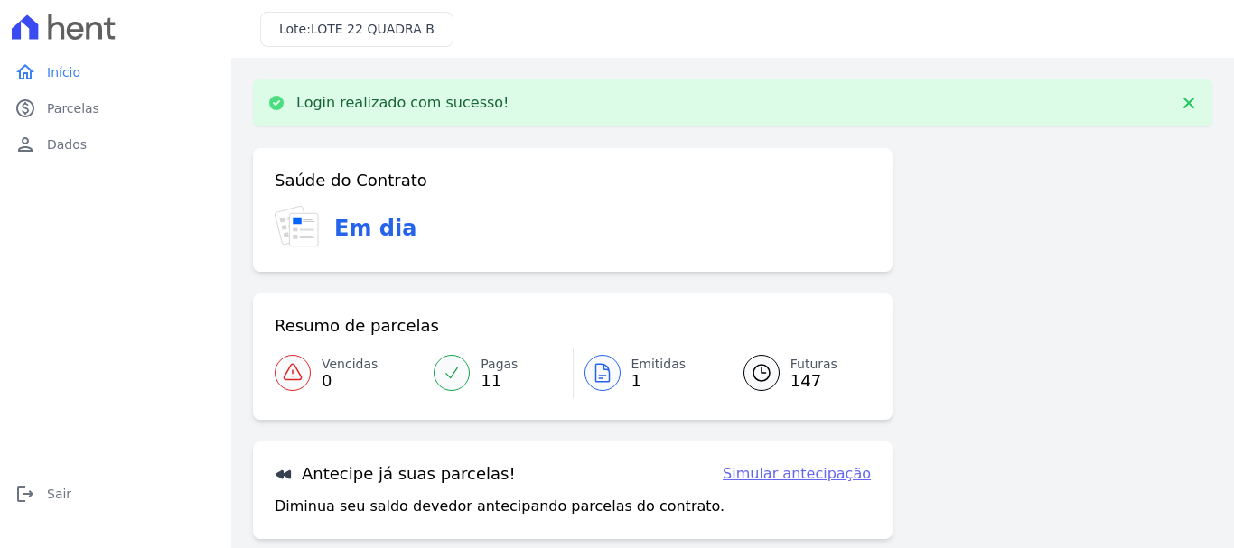 Image resolution: width=1234 pixels, height=548 pixels. What do you see at coordinates (59, 494) in the screenshot?
I see `span: Sair` at bounding box center [59, 494].